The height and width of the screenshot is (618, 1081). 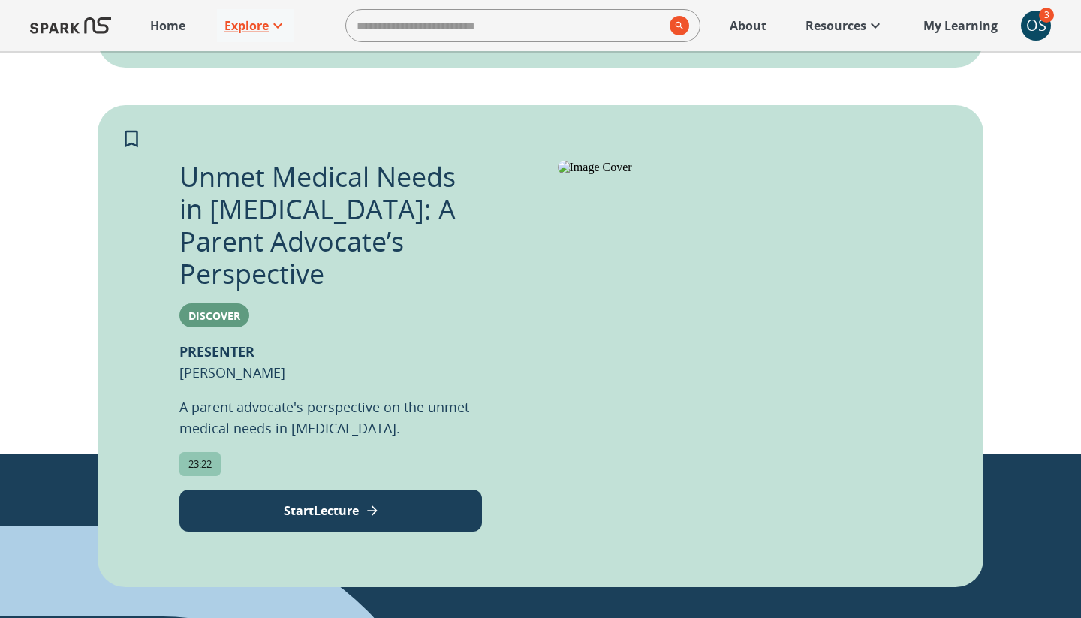 I want to click on div: OS, so click(x=1036, y=26).